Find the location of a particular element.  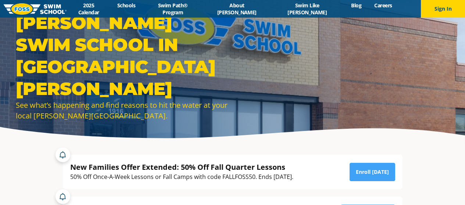

a: Blog is located at coordinates (356, 5).